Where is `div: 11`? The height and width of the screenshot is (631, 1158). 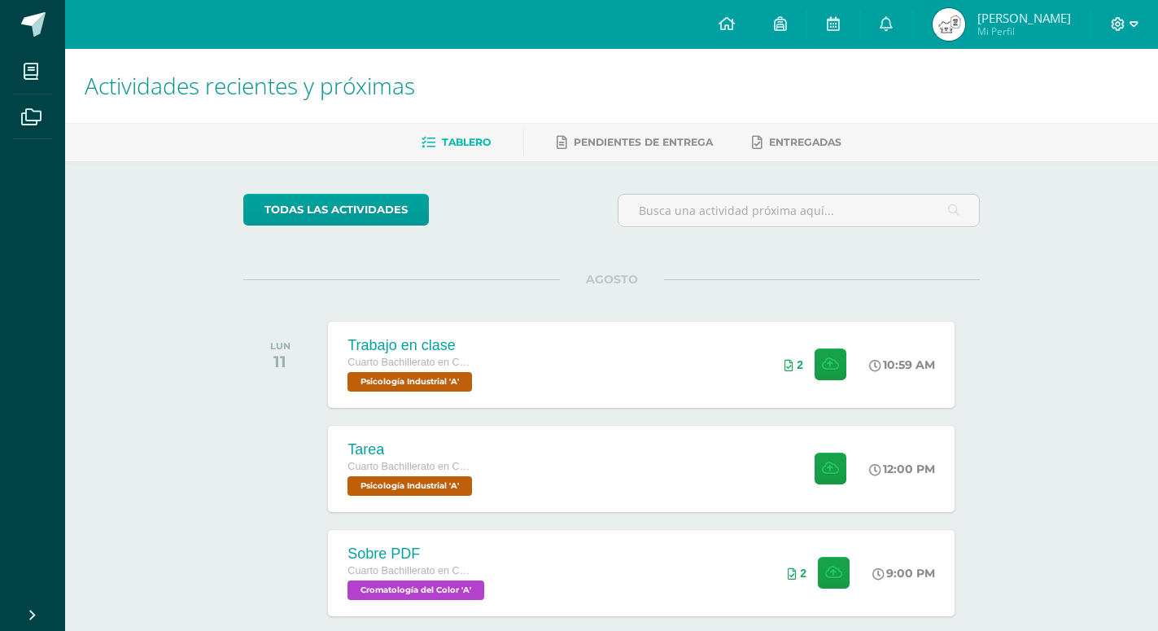
div: 11 is located at coordinates (280, 361).